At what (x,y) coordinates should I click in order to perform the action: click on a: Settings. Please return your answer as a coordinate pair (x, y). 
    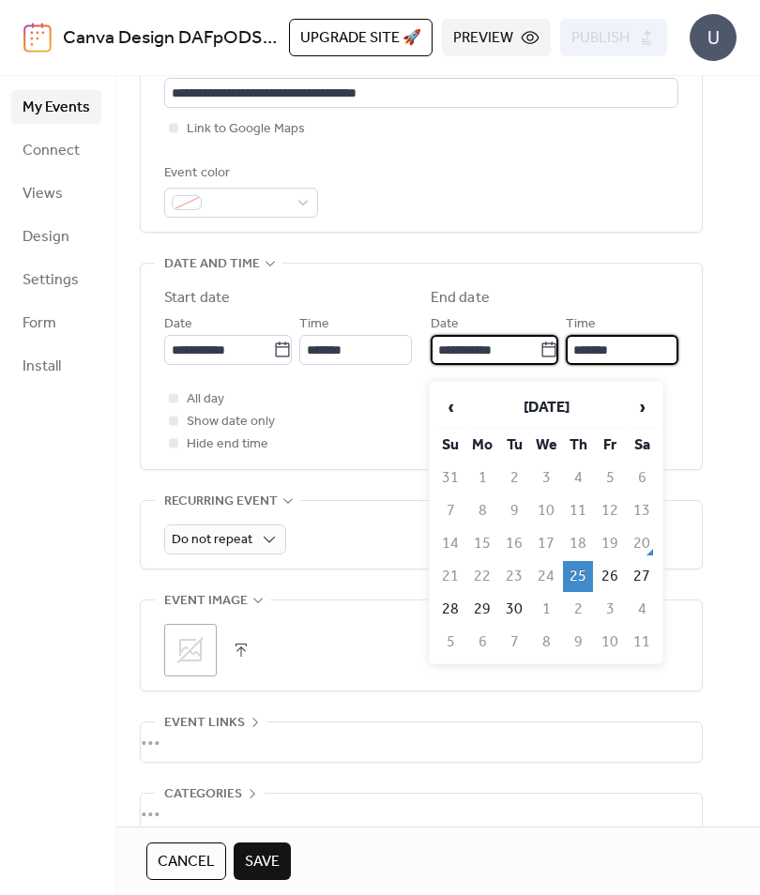
    Looking at the image, I should click on (56, 280).